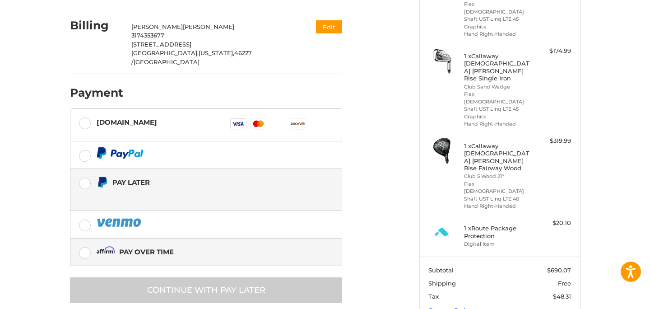 This screenshot has height=309, width=650. Describe the element at coordinates (206, 290) in the screenshot. I see `button: Continue with Pay Later` at that location.